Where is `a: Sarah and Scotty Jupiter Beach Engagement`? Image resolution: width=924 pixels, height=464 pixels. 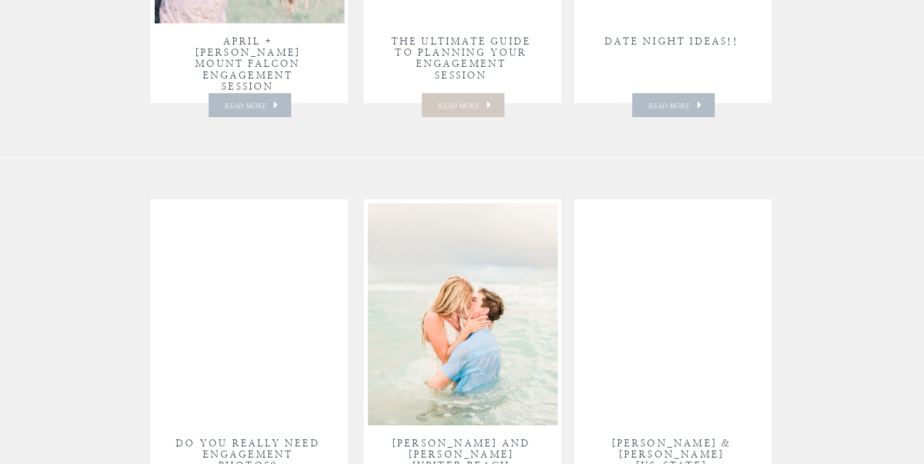
a: Sarah and Scotty Jupiter Beach Engagement is located at coordinates (463, 314).